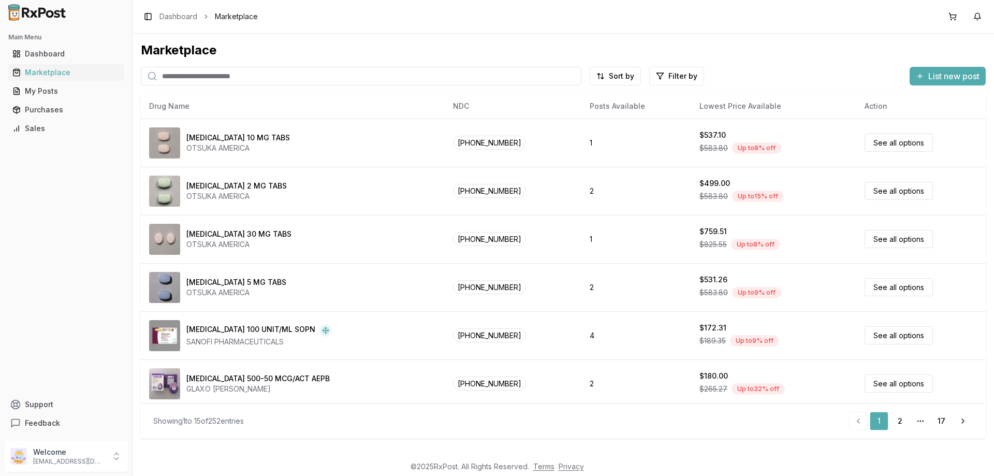 This screenshot has height=476, width=994. I want to click on div: $499.00, so click(714, 183).